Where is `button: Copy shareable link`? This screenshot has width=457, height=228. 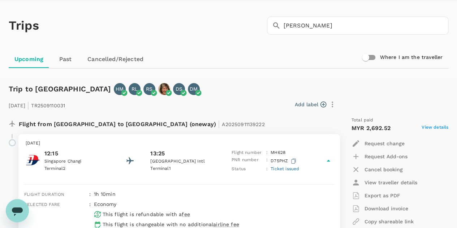 button: Copy shareable link is located at coordinates (382, 221).